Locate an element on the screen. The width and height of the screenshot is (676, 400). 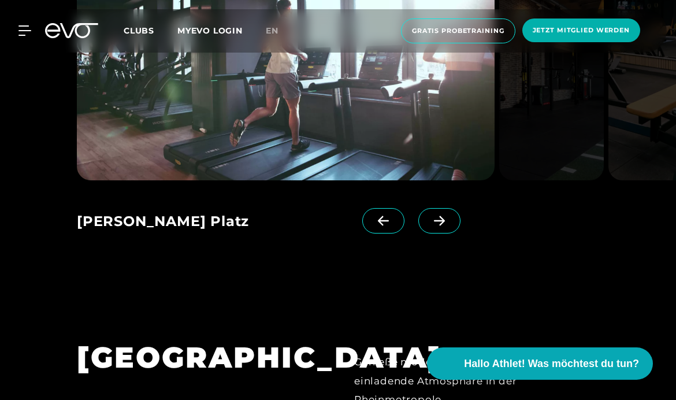
a: MYEVO LOGIN is located at coordinates (210, 31).